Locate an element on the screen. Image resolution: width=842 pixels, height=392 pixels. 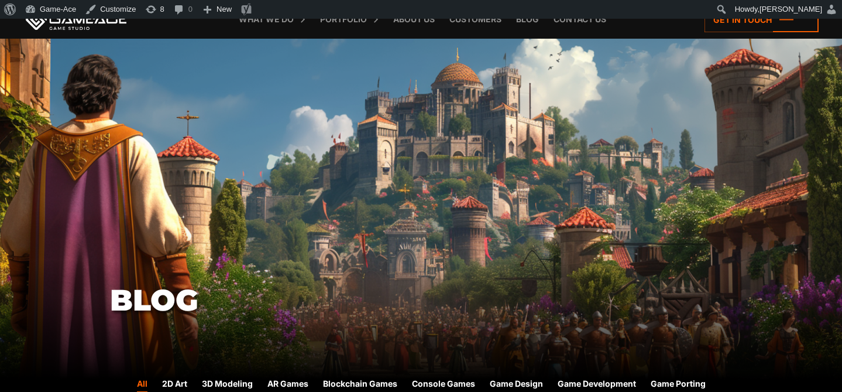
h1: Blog is located at coordinates (421, 300).